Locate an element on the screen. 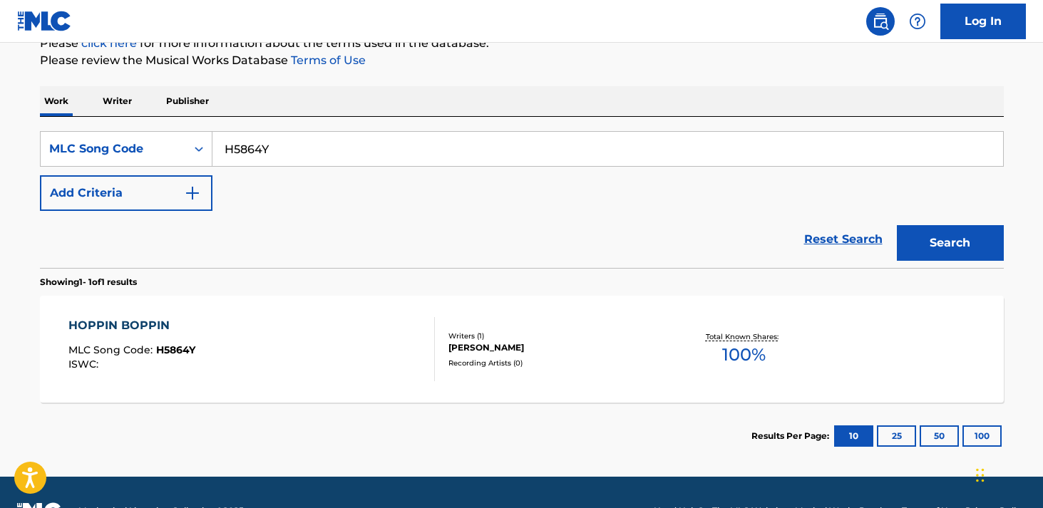  p: Results Per Page: is located at coordinates (792, 436).